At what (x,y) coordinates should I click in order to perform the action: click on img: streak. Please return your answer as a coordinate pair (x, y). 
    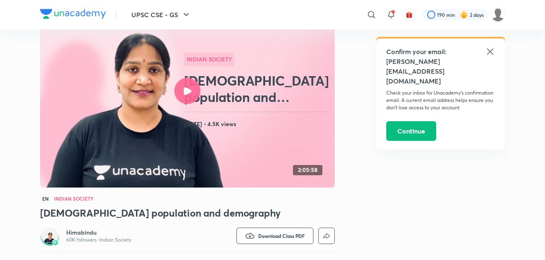
    Looking at the image, I should click on (464, 15).